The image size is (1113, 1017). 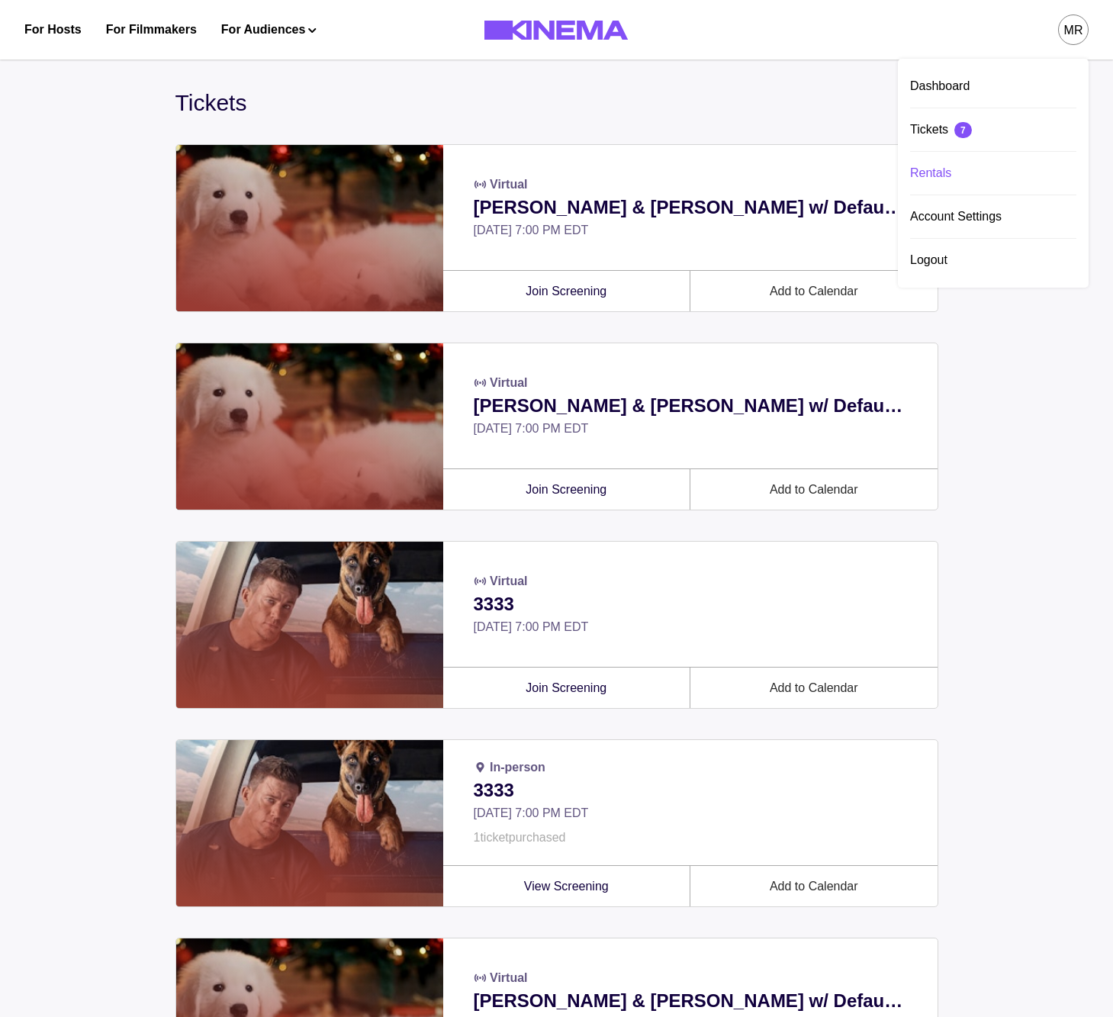 I want to click on p: In-person, so click(x=517, y=767).